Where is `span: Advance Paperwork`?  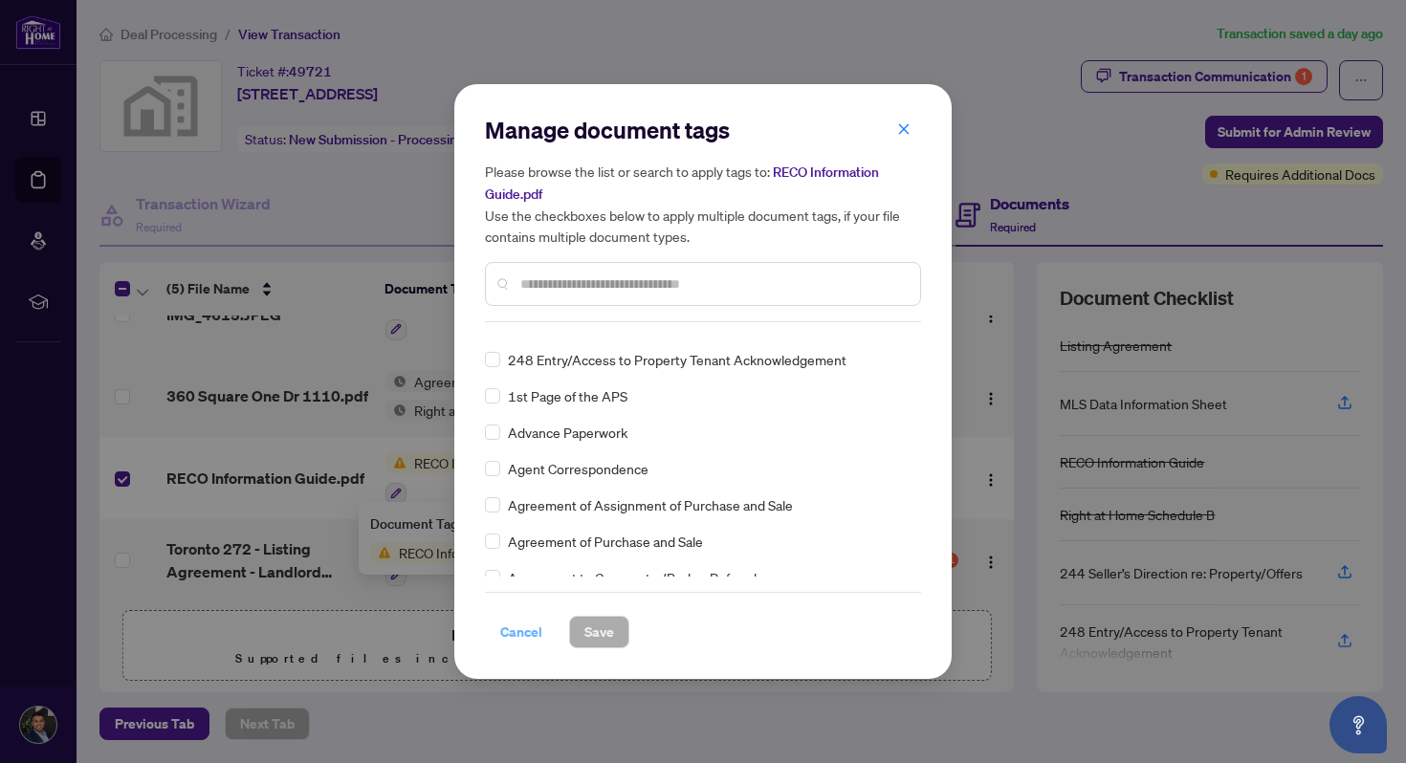
span: Advance Paperwork is located at coordinates (567, 432).